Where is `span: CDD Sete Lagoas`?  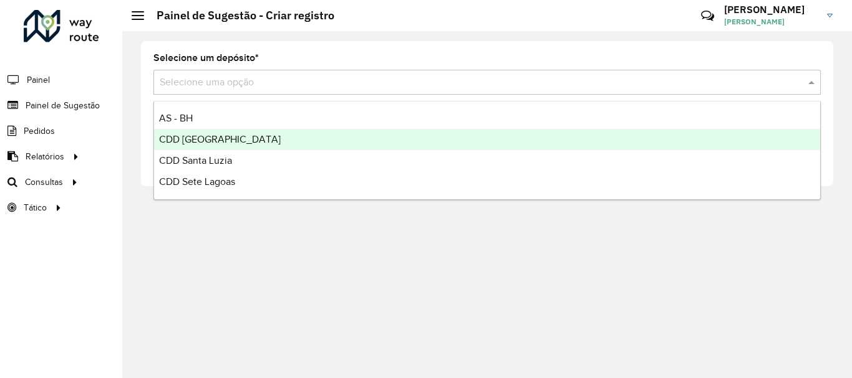
span: CDD Sete Lagoas is located at coordinates (197, 181).